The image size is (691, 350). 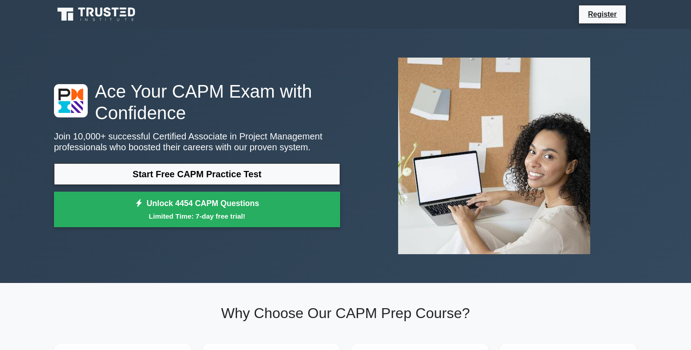 I want to click on a: Start Free CAPM Practice Test, so click(x=197, y=174).